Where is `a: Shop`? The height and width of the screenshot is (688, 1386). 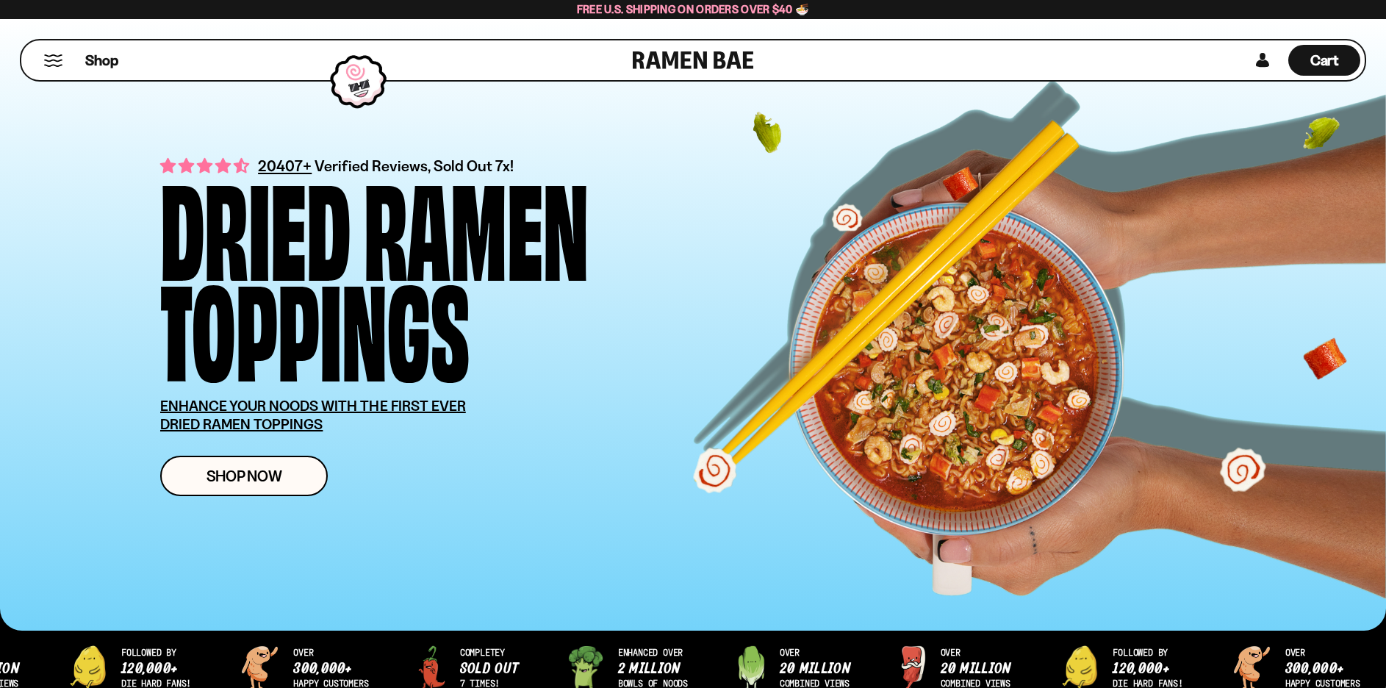
a: Shop is located at coordinates (101, 60).